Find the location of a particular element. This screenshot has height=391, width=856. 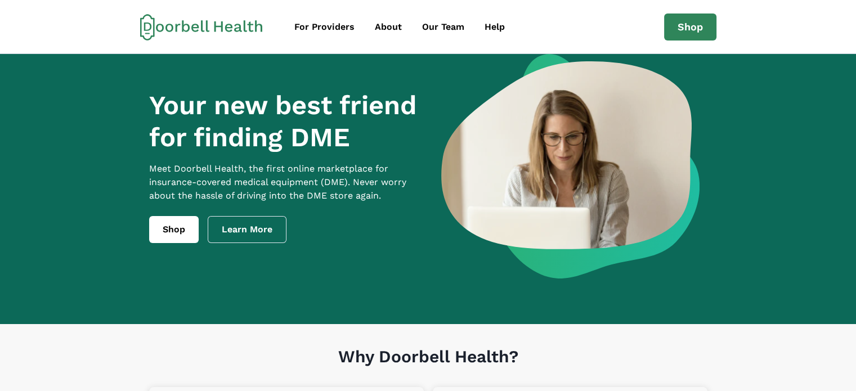

p: Meet Doorbell Health, the first online marketplace for insurance-covered medical equipment (DME).... is located at coordinates (286, 182).